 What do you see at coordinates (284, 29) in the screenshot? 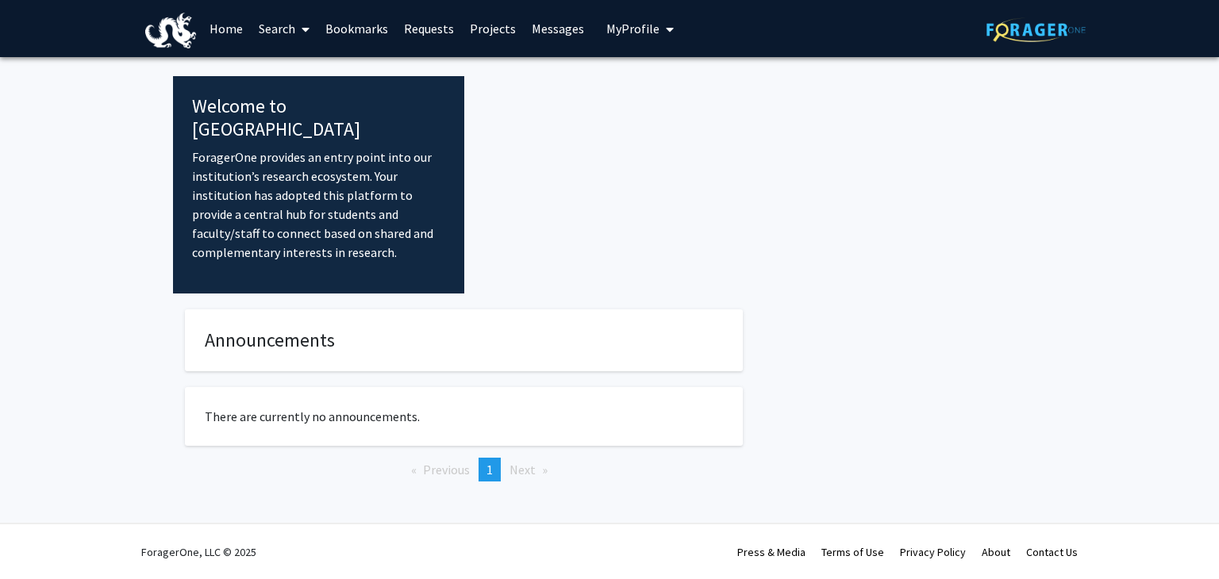
I see `a: Search` at bounding box center [284, 29].